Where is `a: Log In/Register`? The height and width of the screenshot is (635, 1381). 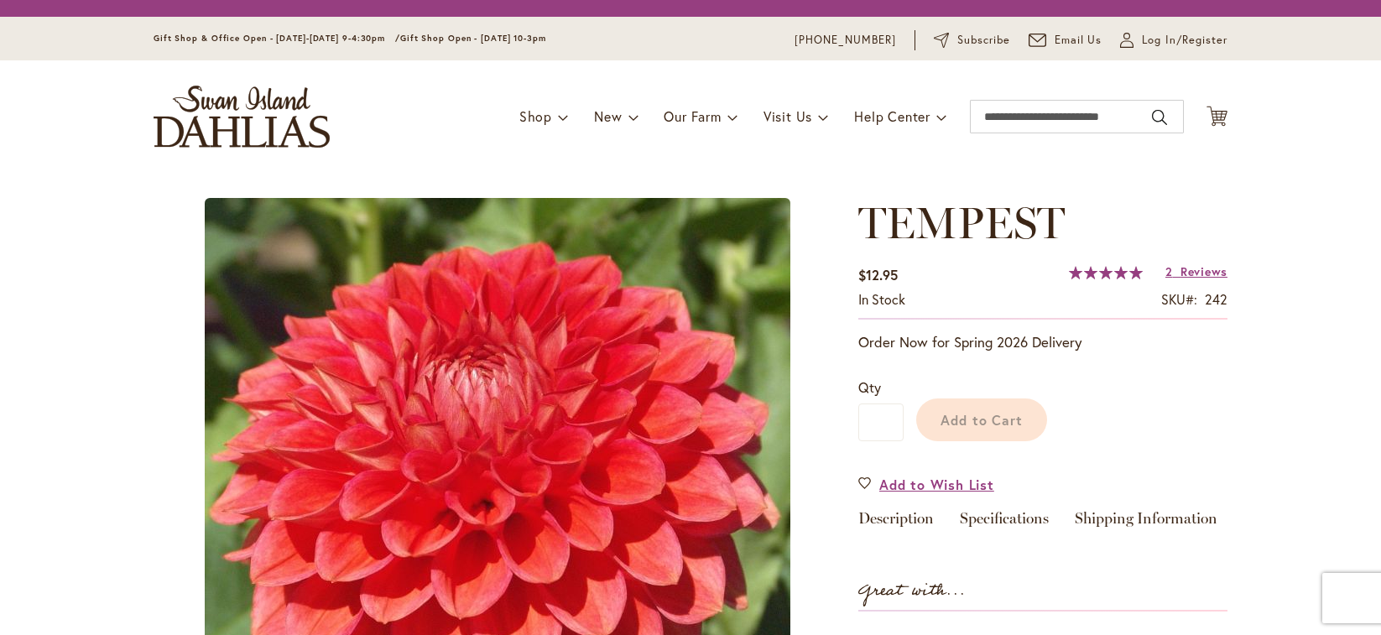
a: Log In/Register is located at coordinates (1174, 40).